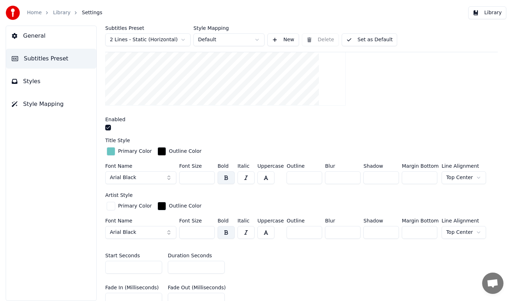 Image resolution: width=512 pixels, height=301 pixels. I want to click on label: Duration Seconds, so click(190, 256).